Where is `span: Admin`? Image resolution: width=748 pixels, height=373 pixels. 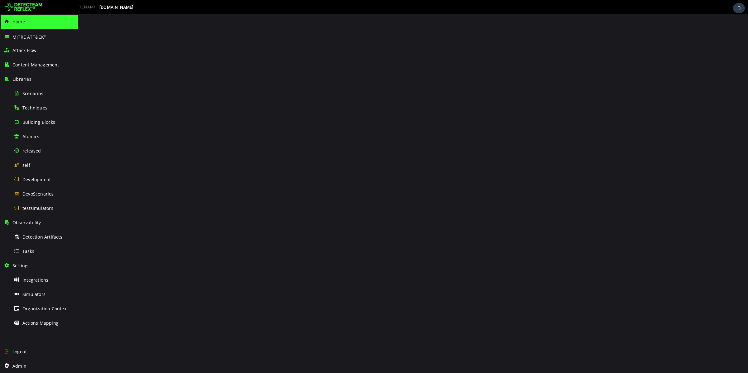
span: Admin is located at coordinates (19, 366).